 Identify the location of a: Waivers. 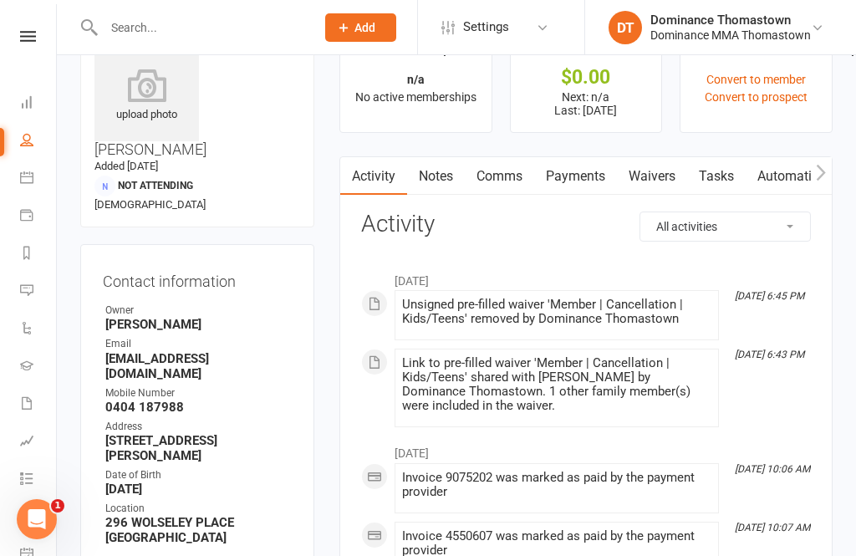
(652, 176).